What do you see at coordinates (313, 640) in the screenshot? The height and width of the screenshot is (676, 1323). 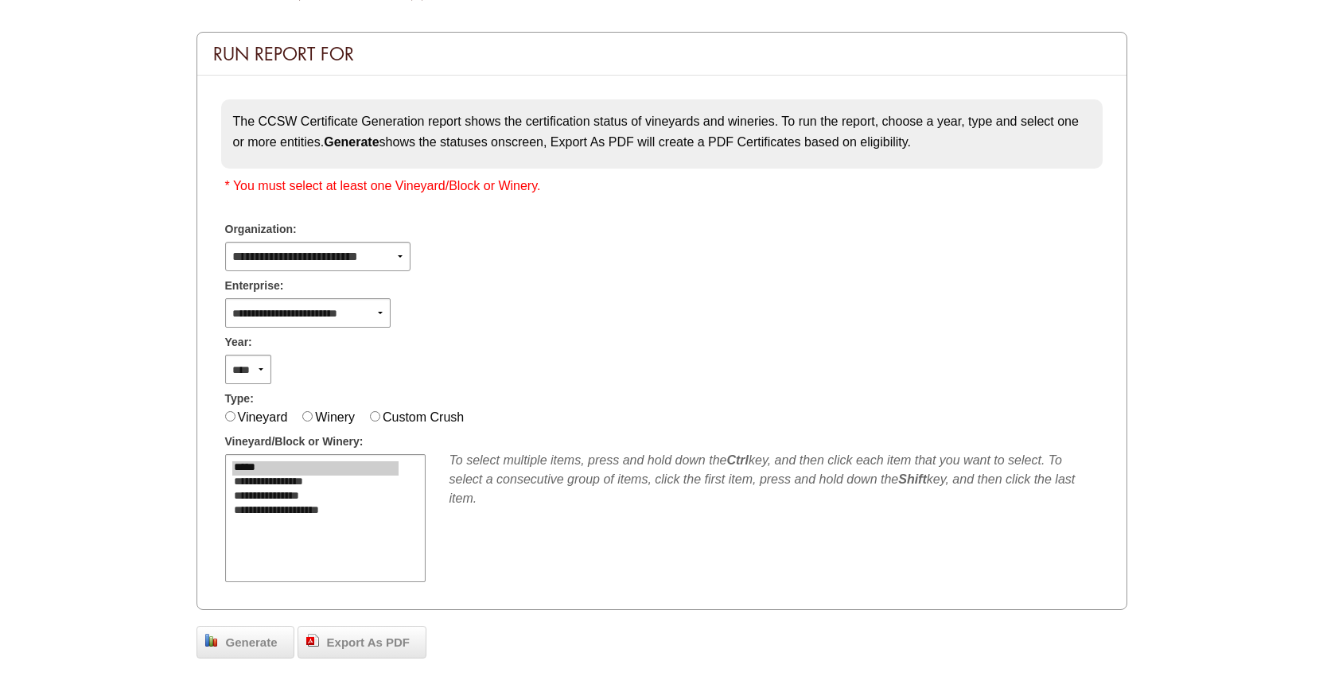 I see `img: doc_pdf.png` at bounding box center [313, 640].